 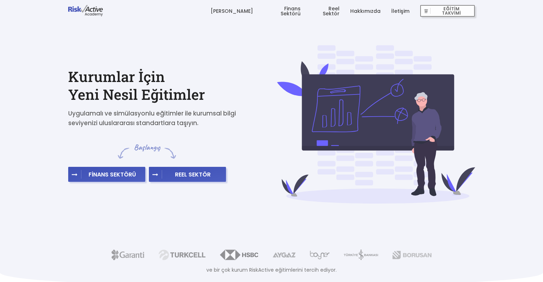 What do you see at coordinates (284, 255) in the screenshot?
I see `img: aygaz.png` at bounding box center [284, 255].